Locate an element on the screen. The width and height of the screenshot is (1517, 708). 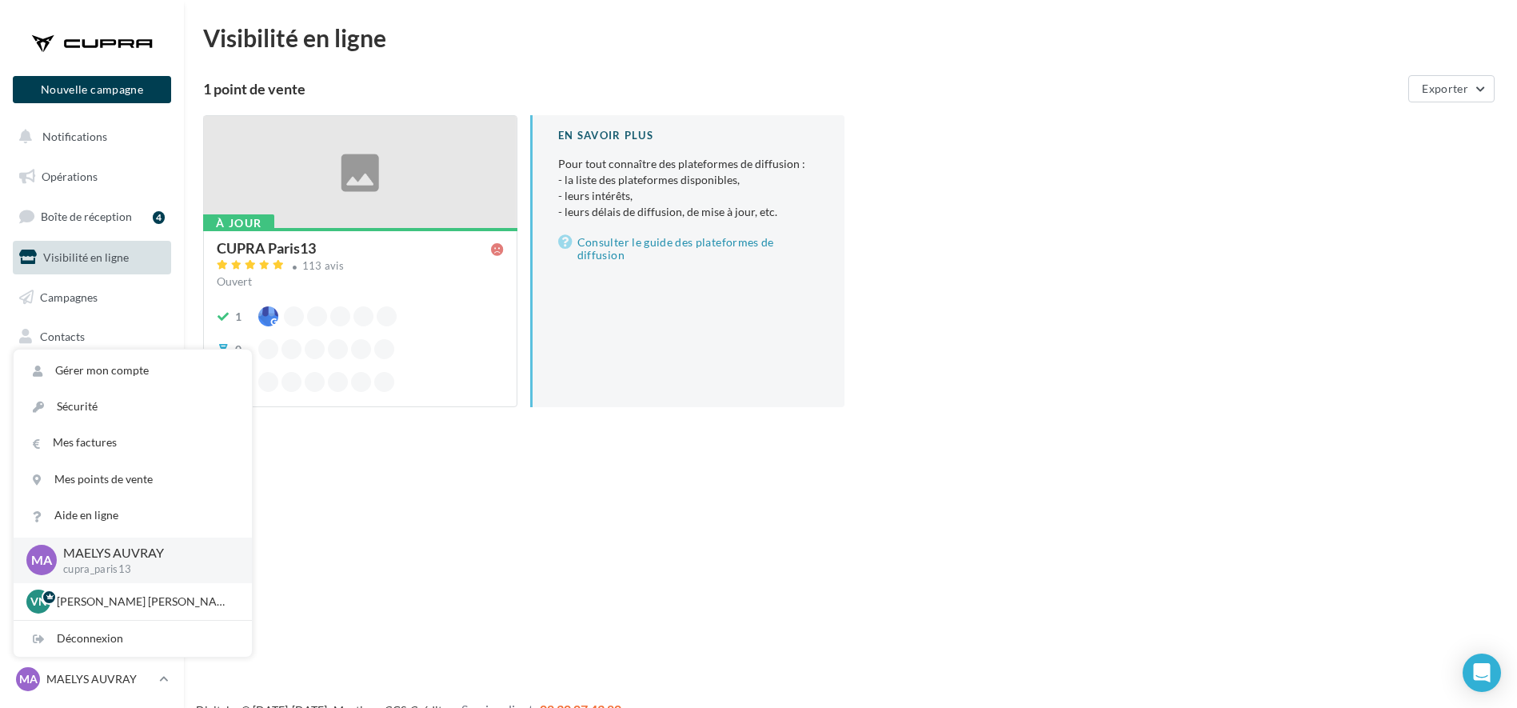
span: Notifications is located at coordinates (74, 136).